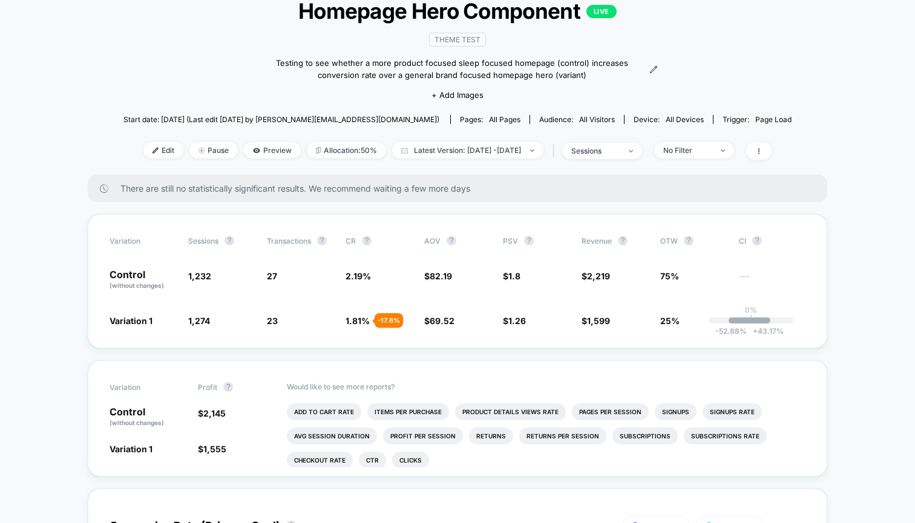 The width and height of the screenshot is (915, 523). Describe the element at coordinates (510, 412) in the screenshot. I see `li: Product Details Views Rate` at that location.